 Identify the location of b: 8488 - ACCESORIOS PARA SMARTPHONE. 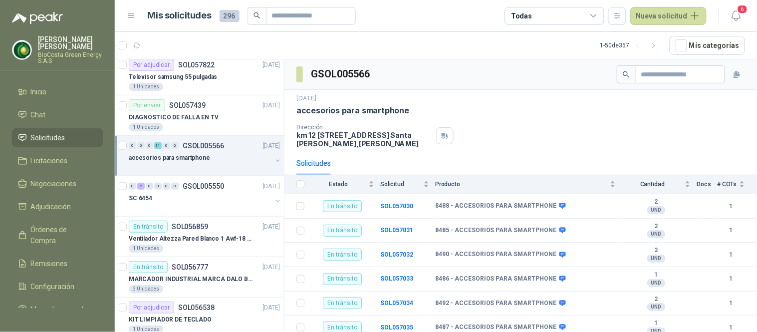
(496, 206).